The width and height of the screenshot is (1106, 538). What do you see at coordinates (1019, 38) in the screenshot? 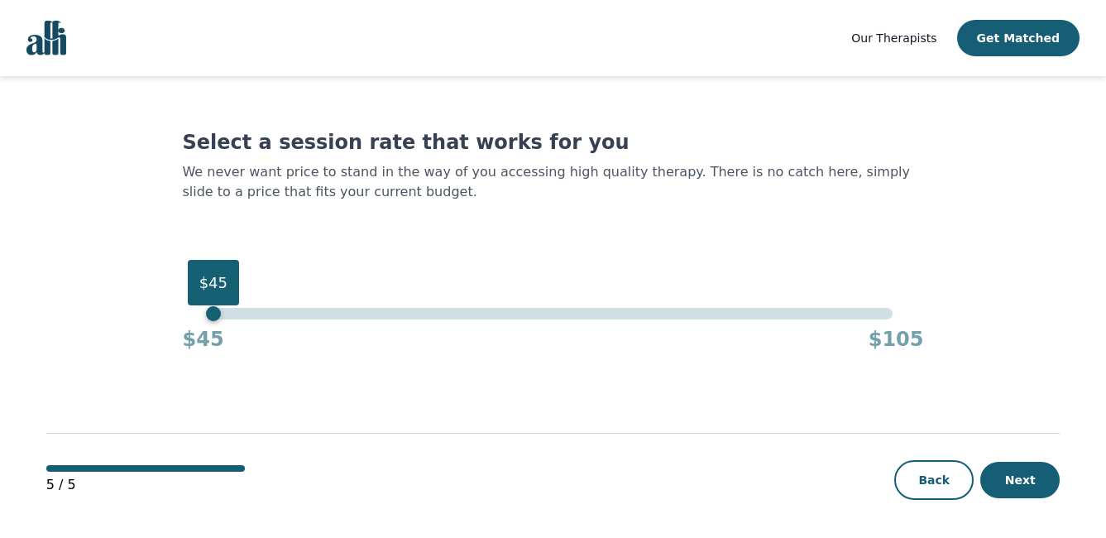
I see `button: Get Matched` at bounding box center [1019, 38].